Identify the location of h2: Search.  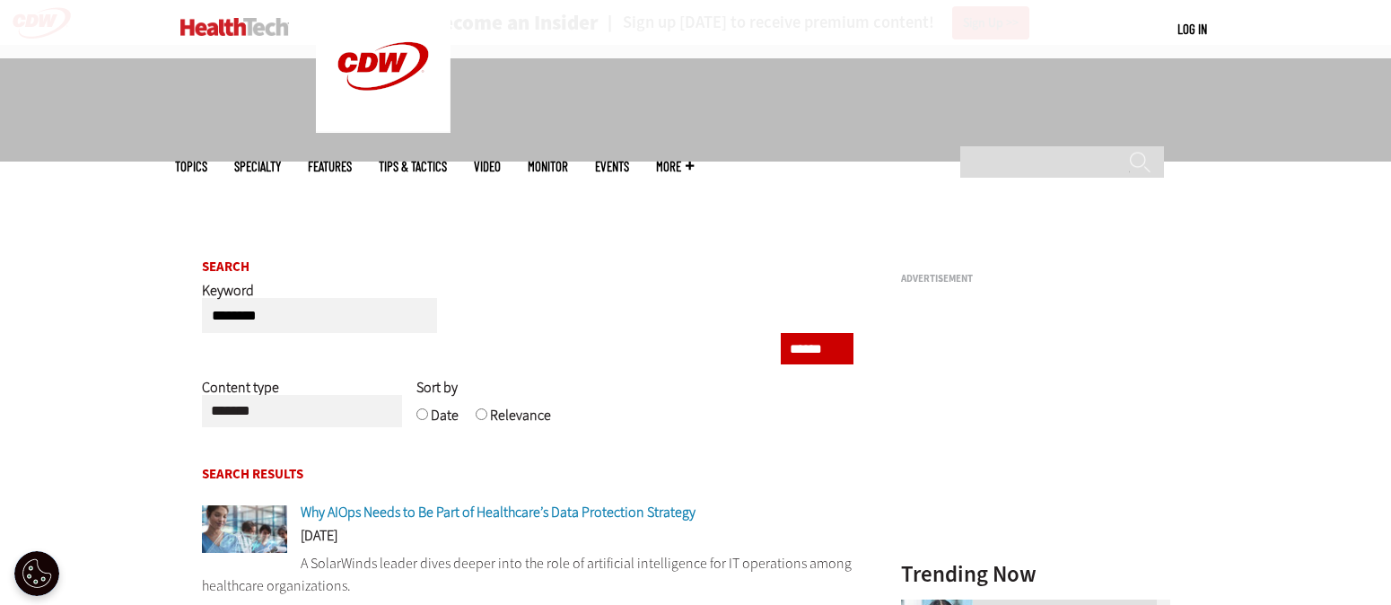
(528, 266).